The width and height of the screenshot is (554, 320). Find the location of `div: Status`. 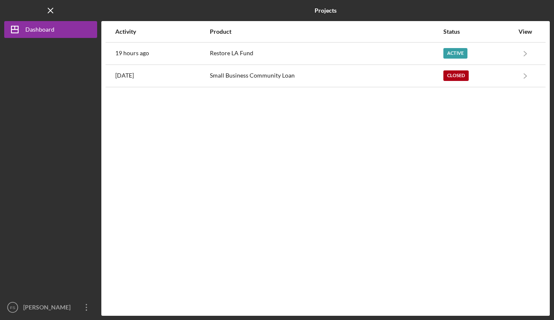

div: Status is located at coordinates (478, 32).